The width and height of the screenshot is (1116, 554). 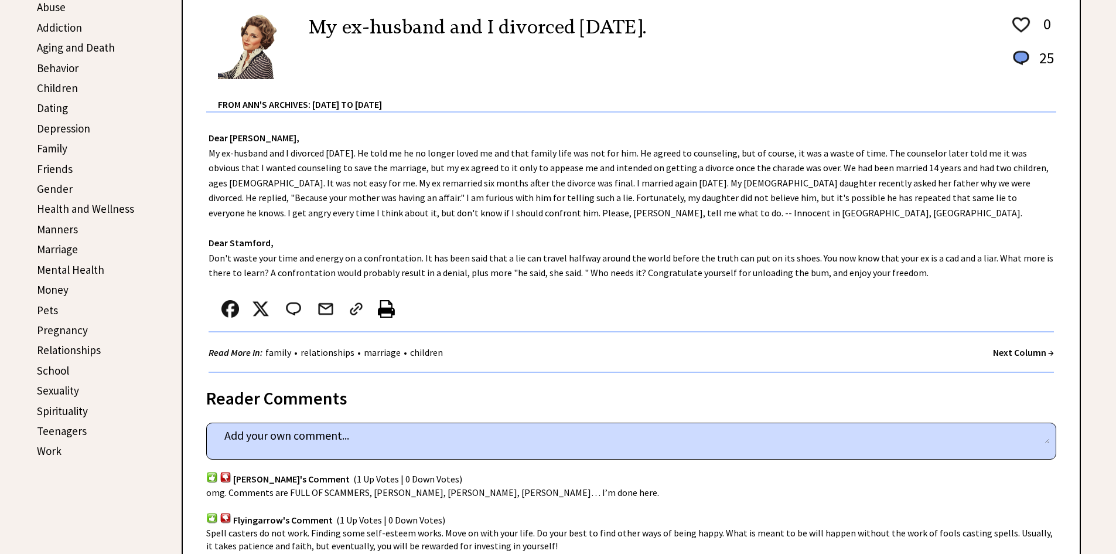 I want to click on td: 0, so click(x=1044, y=30).